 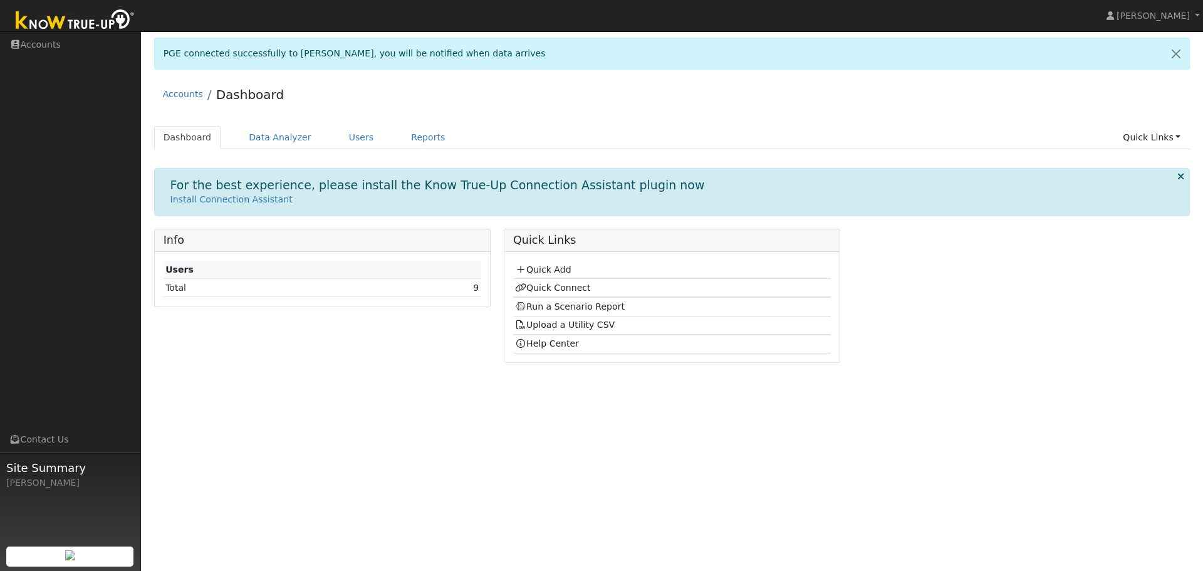 What do you see at coordinates (552, 287) in the screenshot?
I see `a: Quick Connect` at bounding box center [552, 287].